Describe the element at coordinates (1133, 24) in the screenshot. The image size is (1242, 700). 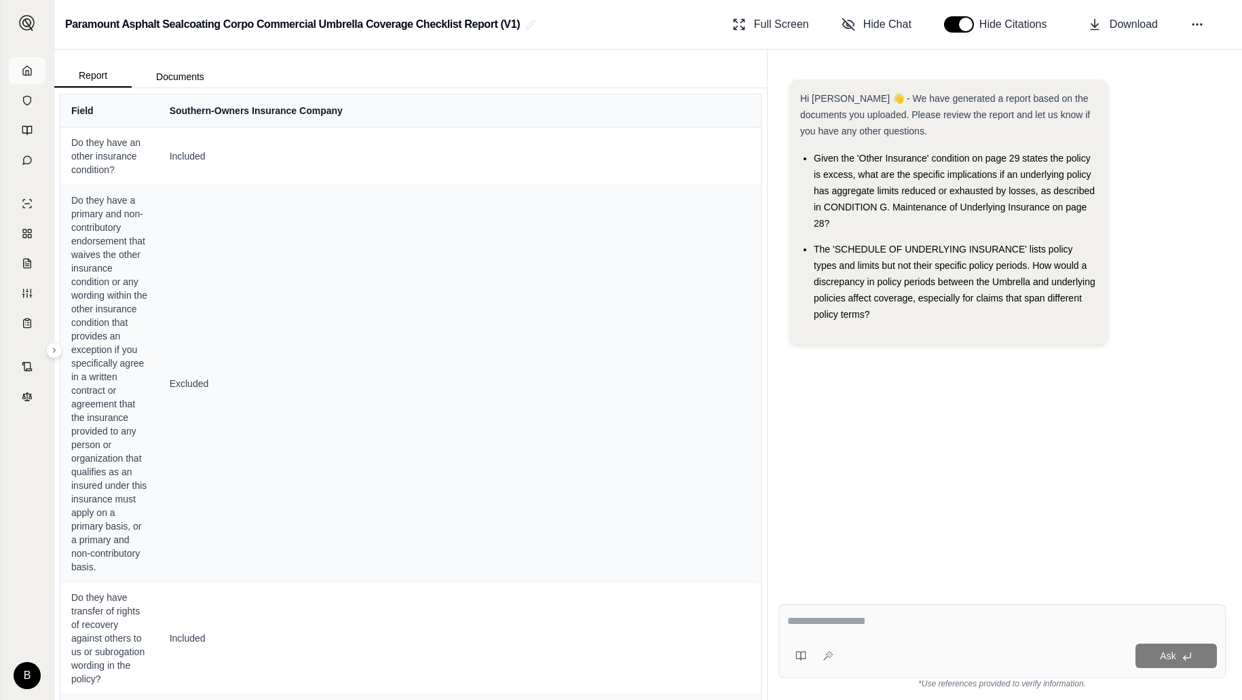
I see `span: Download` at that location.